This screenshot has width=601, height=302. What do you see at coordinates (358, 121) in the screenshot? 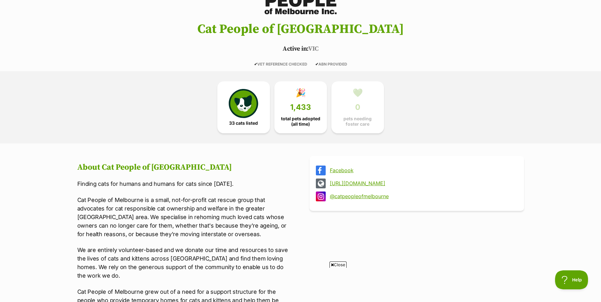
I see `span: pets needing foster care` at bounding box center [358, 121].